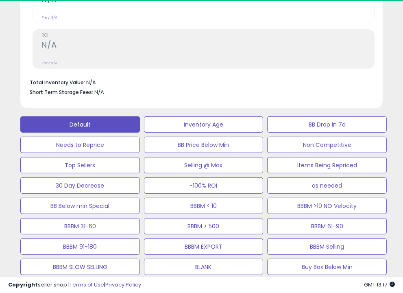  Describe the element at coordinates (80, 145) in the screenshot. I see `button: Needs to Reprice` at that location.